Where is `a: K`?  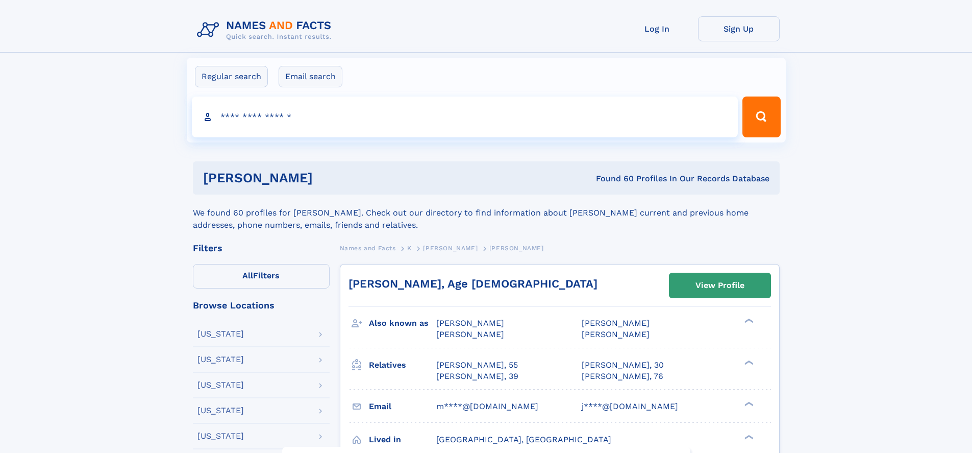
a: K is located at coordinates (409, 248).